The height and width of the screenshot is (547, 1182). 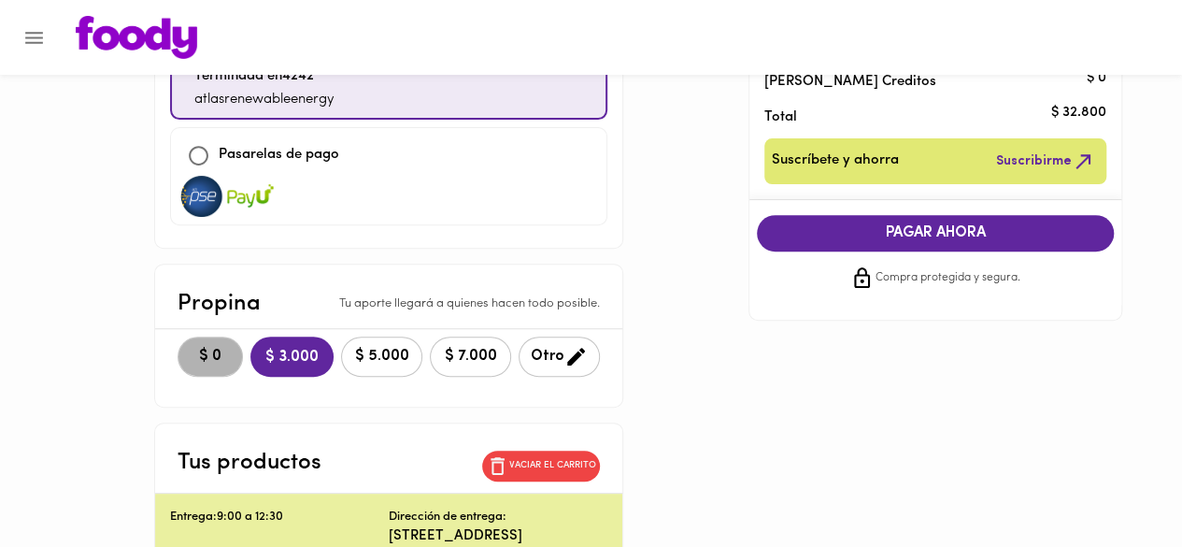 What do you see at coordinates (1096, 78) in the screenshot?
I see `p: $ 0` at bounding box center [1096, 78].